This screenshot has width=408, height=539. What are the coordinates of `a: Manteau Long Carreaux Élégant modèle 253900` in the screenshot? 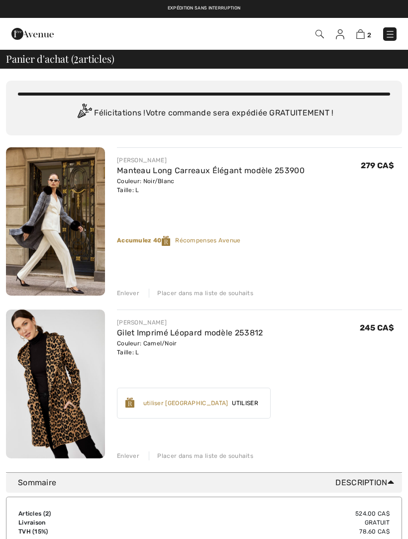 It's located at (211, 170).